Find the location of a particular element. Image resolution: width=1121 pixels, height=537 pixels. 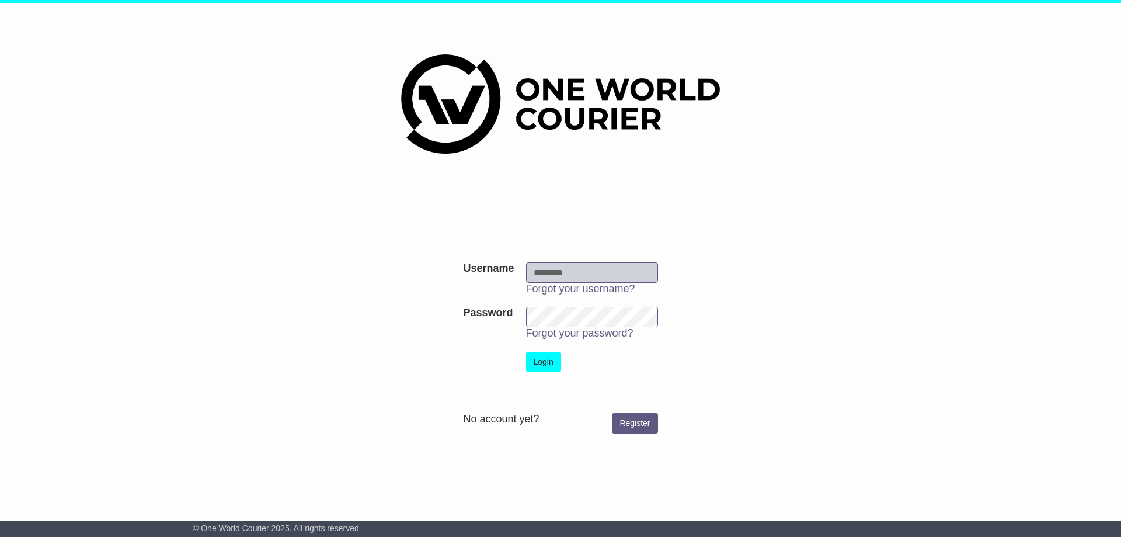

label: Password is located at coordinates (488, 313).